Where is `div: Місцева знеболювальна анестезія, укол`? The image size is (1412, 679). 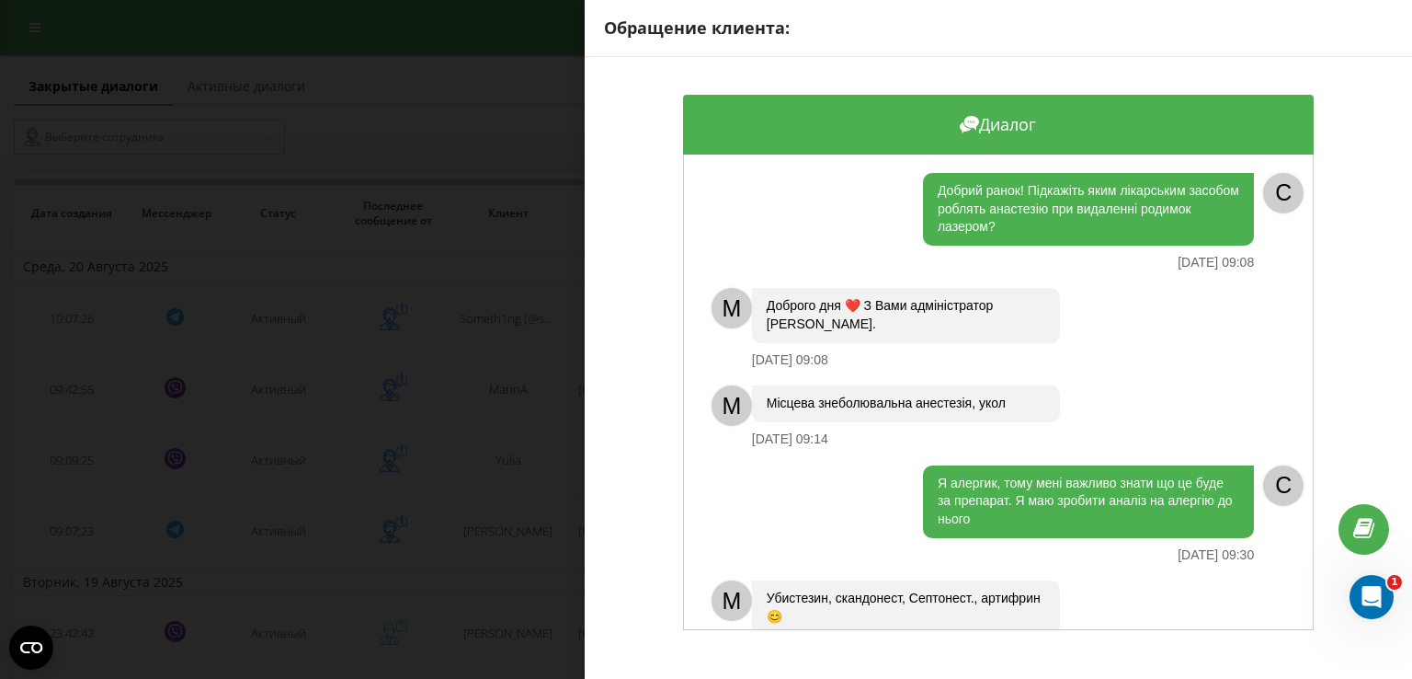
div: Місцева знеболювальна анестезія, укол is located at coordinates (906, 404).